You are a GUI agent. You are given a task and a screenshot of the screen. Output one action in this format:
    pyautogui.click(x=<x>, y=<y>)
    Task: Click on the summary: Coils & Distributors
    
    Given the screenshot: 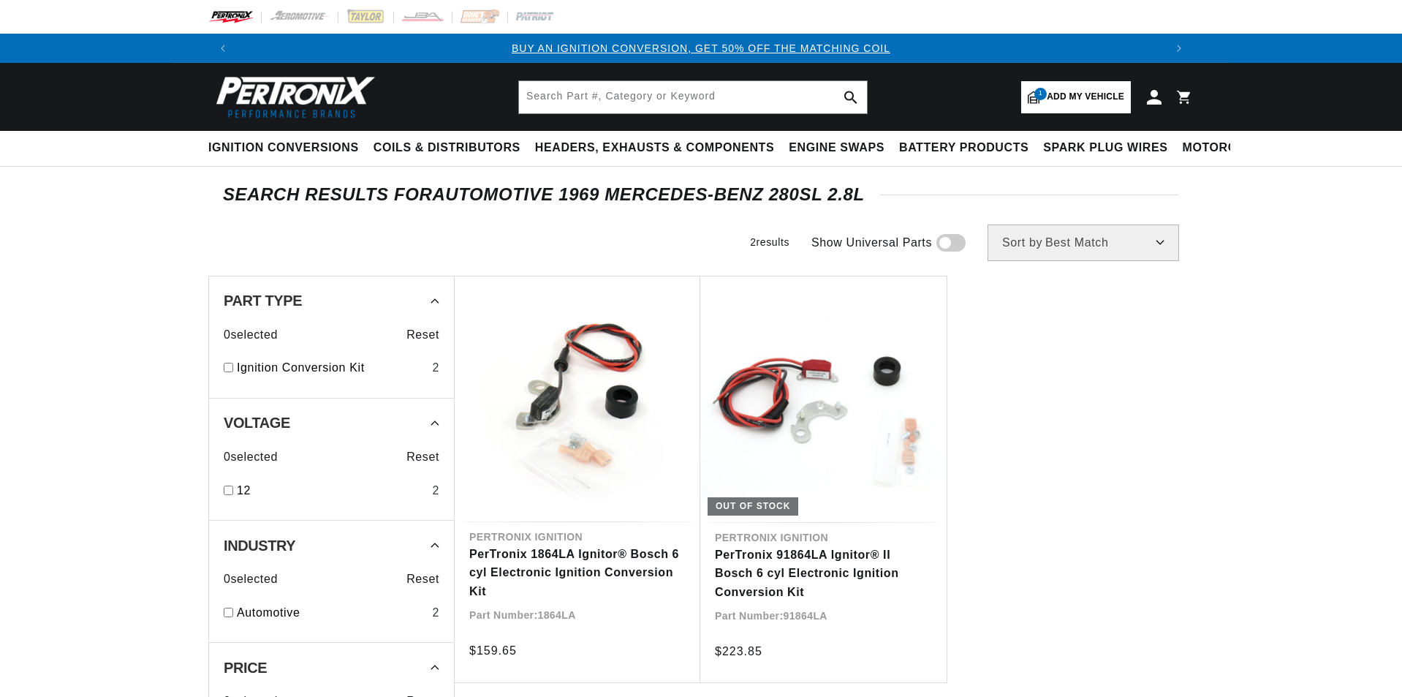 What is the action you would take?
    pyautogui.click(x=447, y=148)
    